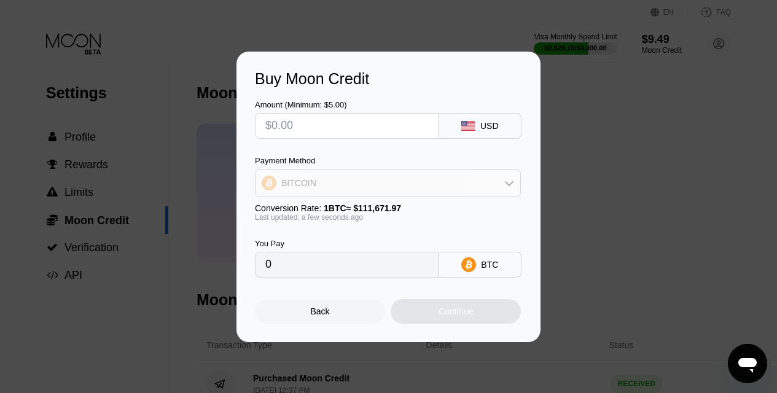 This screenshot has width=777, height=393. Describe the element at coordinates (346, 243) in the screenshot. I see `div: You Pay` at that location.